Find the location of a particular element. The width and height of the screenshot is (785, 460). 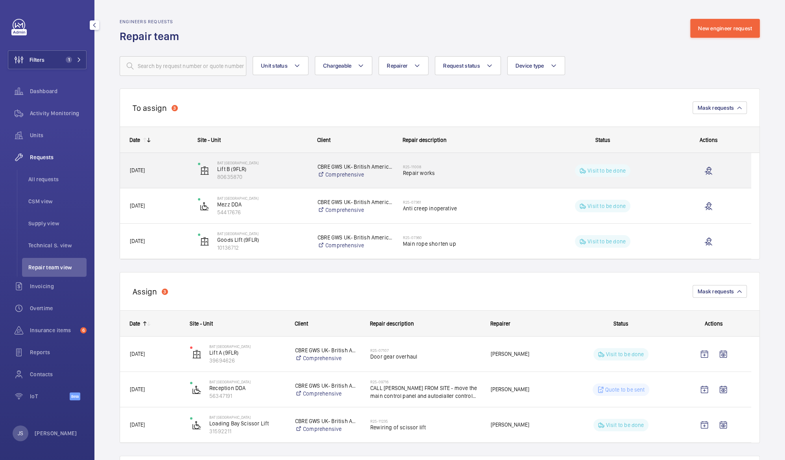

span: Client is located at coordinates (324, 140).